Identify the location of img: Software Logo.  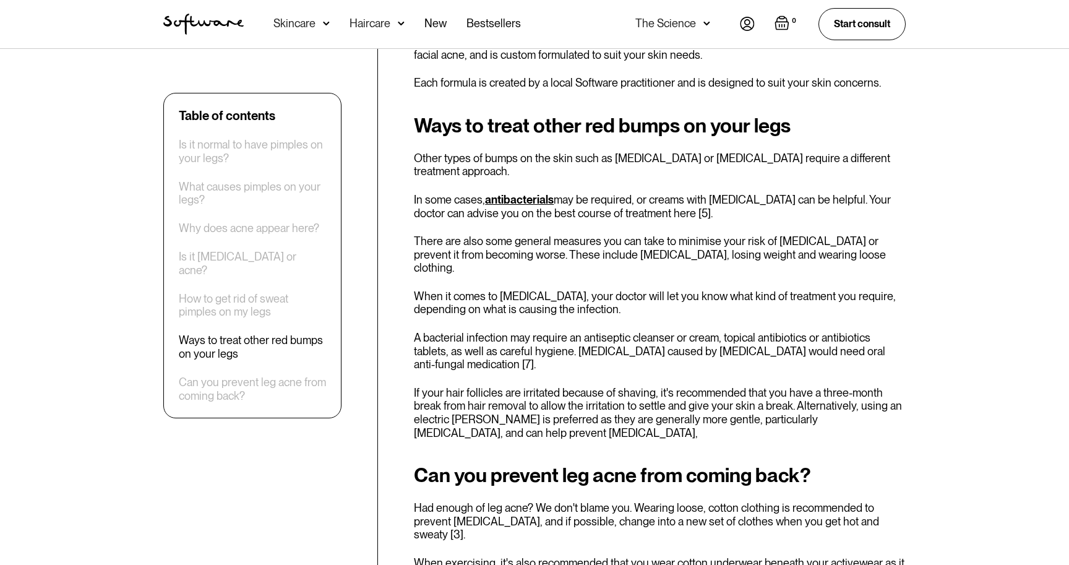
(204, 24).